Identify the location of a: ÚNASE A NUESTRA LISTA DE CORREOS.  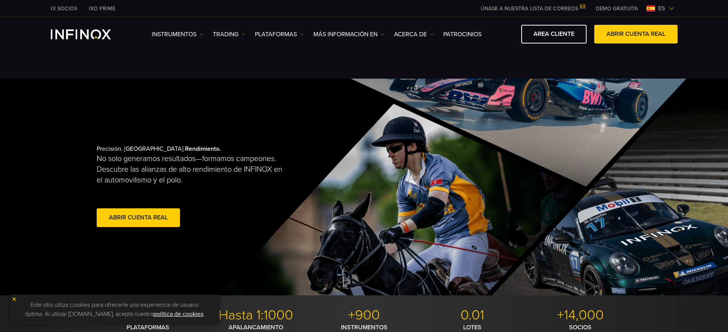
(532, 8).